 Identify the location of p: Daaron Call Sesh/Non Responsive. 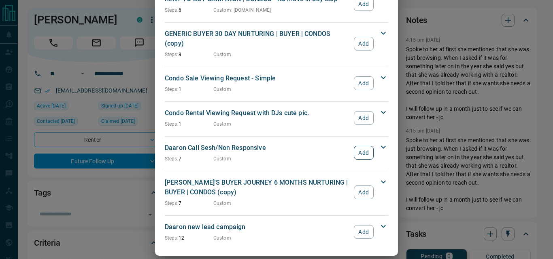
(257, 148).